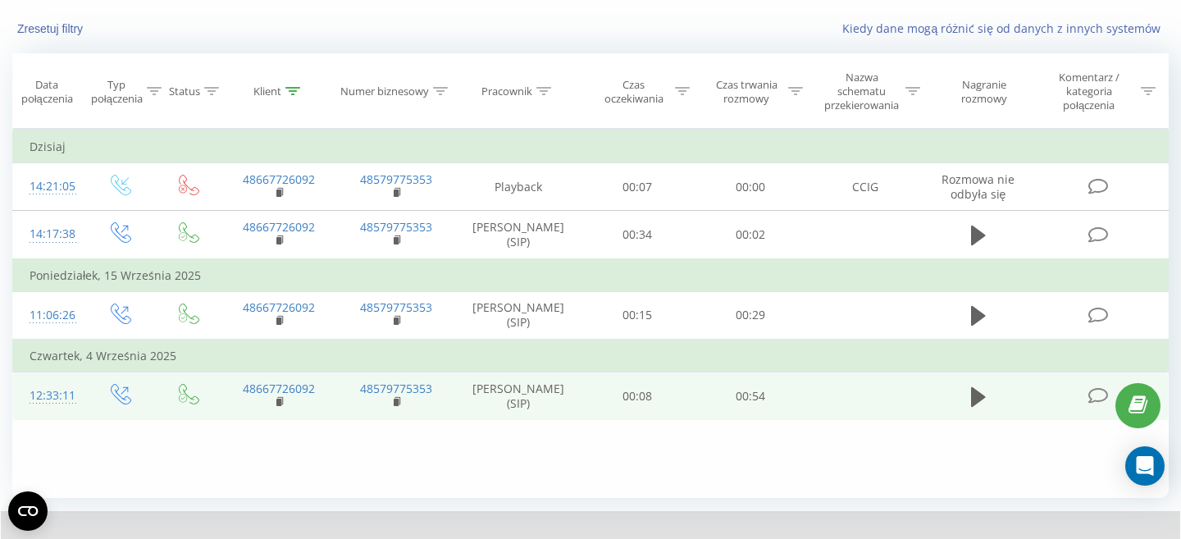 The image size is (1181, 539). I want to click on td: 00:00, so click(750, 187).